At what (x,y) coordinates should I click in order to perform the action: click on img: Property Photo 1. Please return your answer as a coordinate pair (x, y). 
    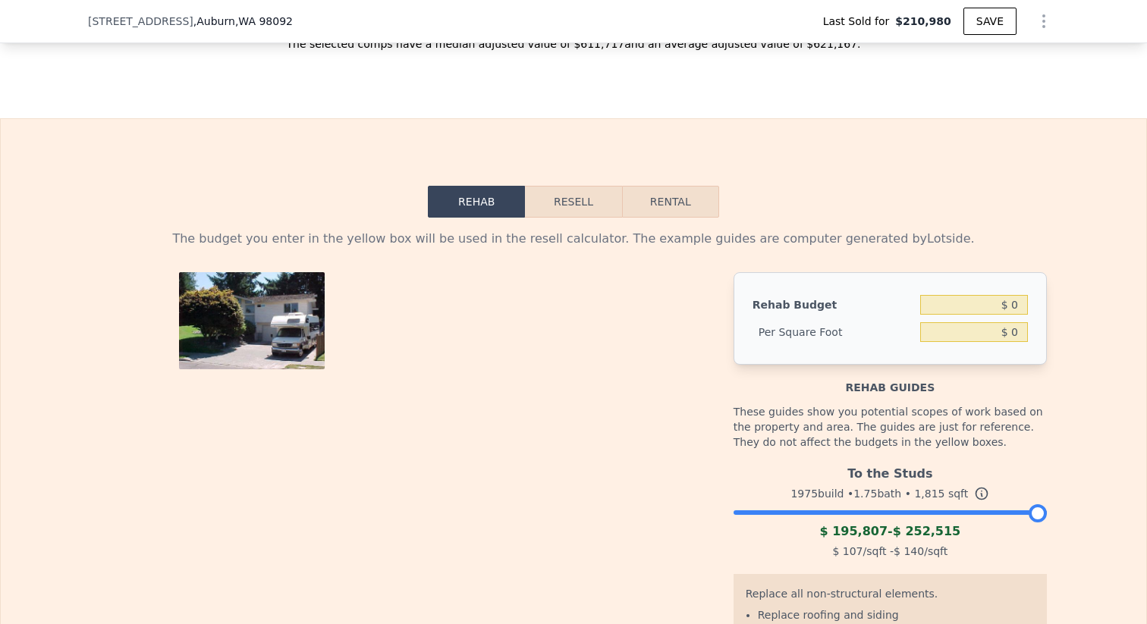
    Looking at the image, I should click on (252, 327).